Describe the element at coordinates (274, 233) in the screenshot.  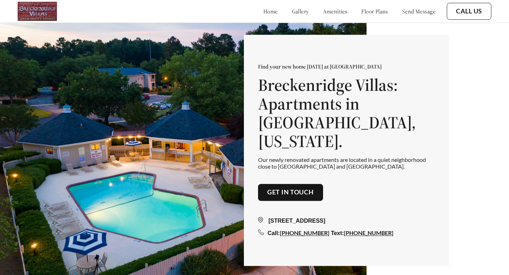
I see `span: Call:` at that location.